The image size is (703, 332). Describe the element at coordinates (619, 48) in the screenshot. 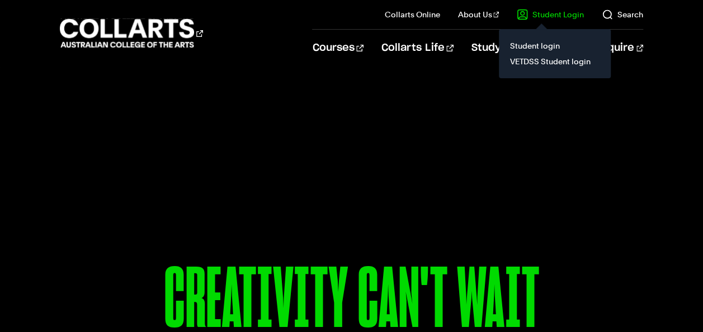

I see `a: Enquire` at that location.